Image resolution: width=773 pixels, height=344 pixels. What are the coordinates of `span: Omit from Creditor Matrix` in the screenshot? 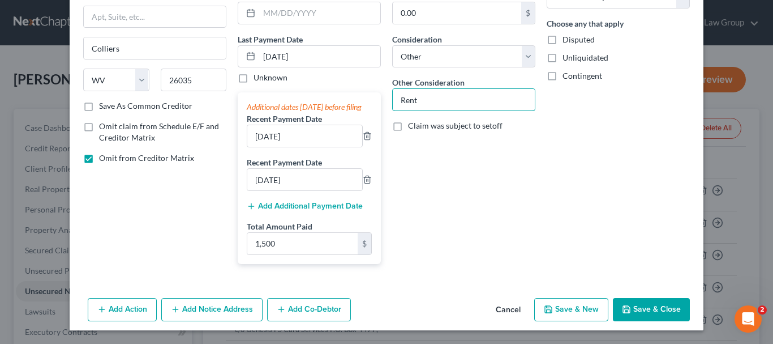 It's located at (147, 157).